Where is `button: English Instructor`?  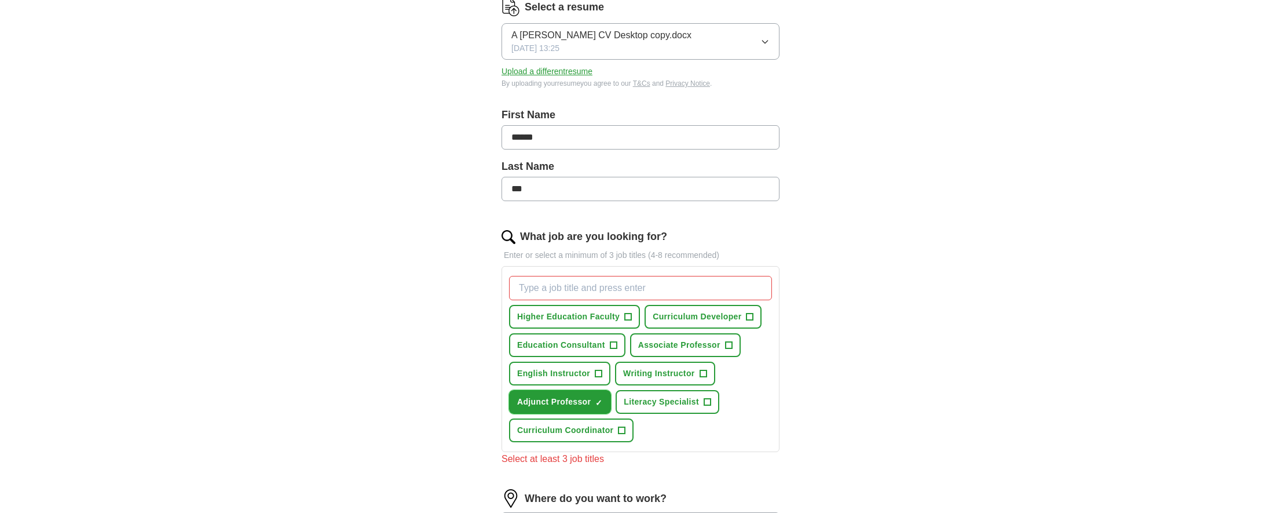 button: English Instructor is located at coordinates (559, 373).